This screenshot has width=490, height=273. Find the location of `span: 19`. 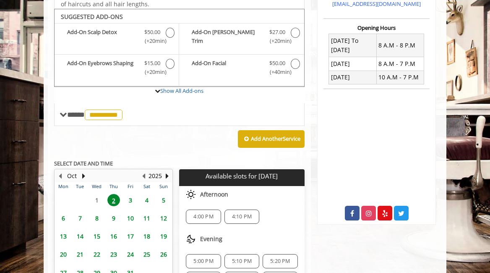

span: 19 is located at coordinates (164, 236).